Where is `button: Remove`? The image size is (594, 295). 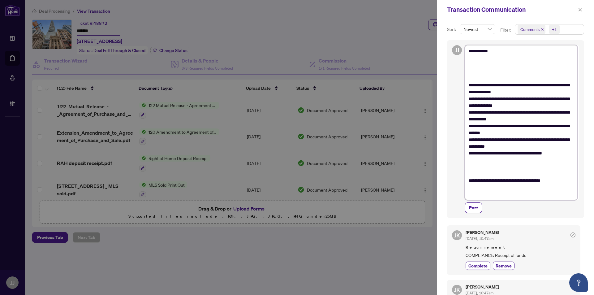 button: Remove is located at coordinates (503, 265).